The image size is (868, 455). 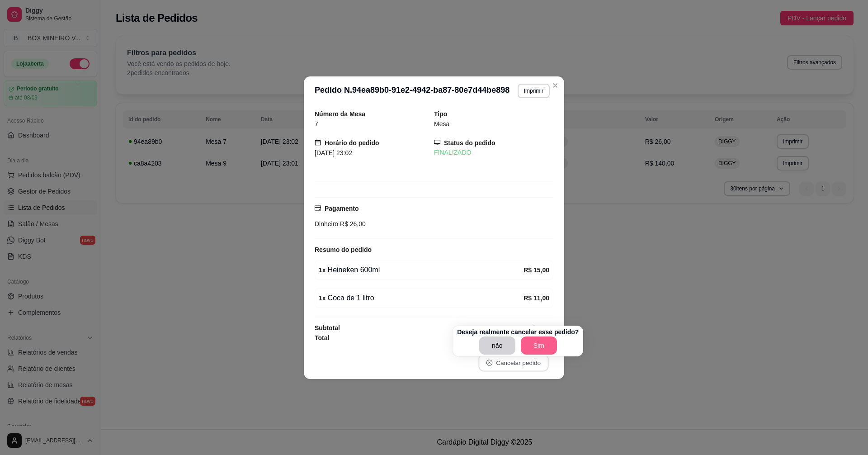 I want to click on strong: Horário do pedido, so click(x=352, y=143).